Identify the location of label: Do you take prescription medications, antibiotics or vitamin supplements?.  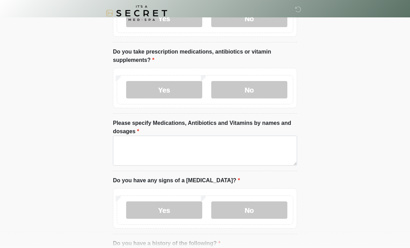
(205, 56).